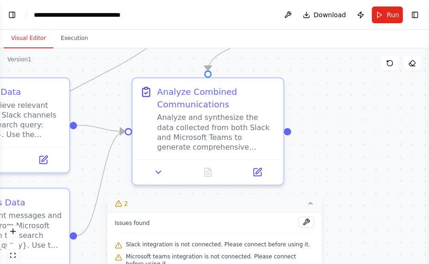 The width and height of the screenshot is (429, 264). What do you see at coordinates (217, 132) in the screenshot?
I see `div: Analyze and synthesize the data collected from both Slack and Microsoft Teams to generate compreh...` at bounding box center [217, 132].